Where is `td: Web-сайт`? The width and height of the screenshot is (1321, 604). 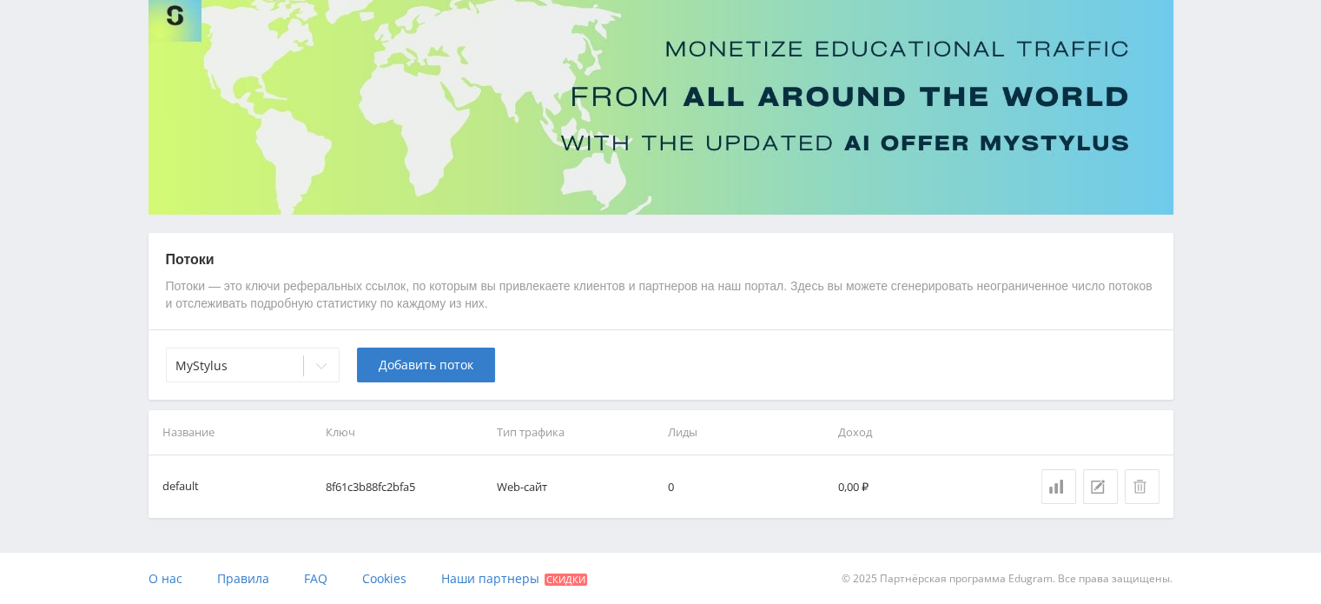
td: Web-сайт is located at coordinates (575, 486).